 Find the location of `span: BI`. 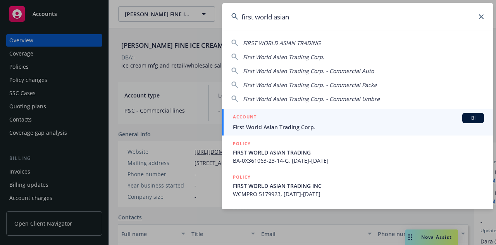

span: BI is located at coordinates (473, 118).